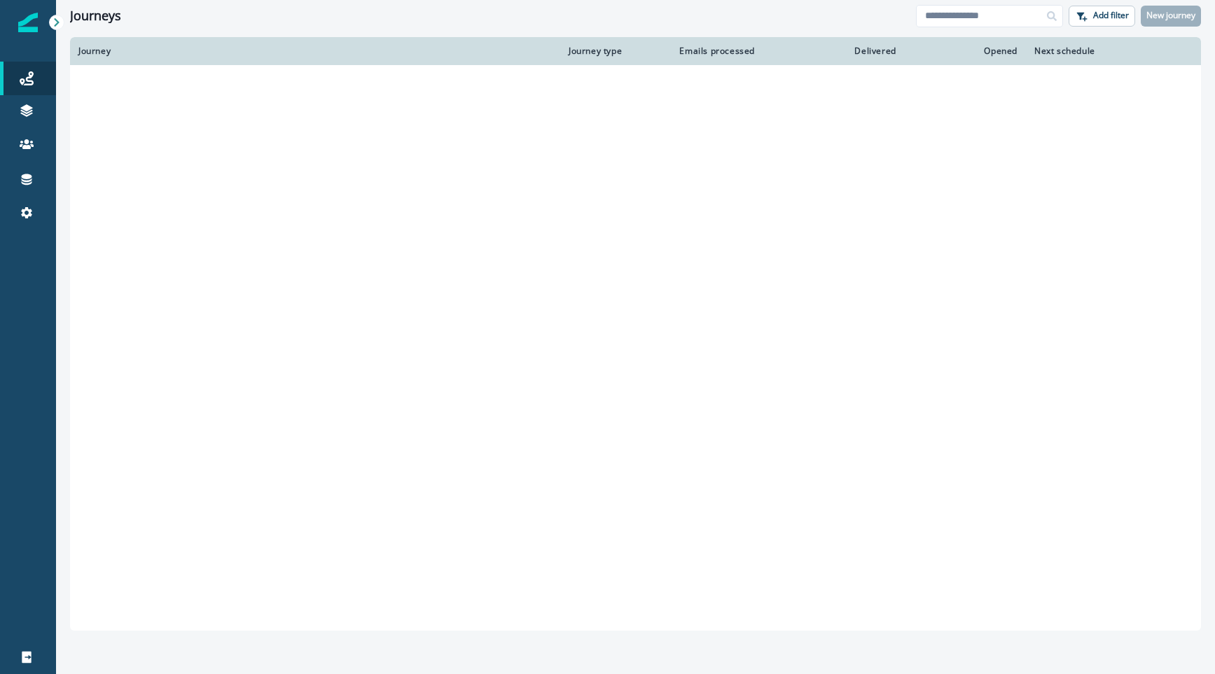  Describe the element at coordinates (1101, 16) in the screenshot. I see `button: Add filter` at that location.